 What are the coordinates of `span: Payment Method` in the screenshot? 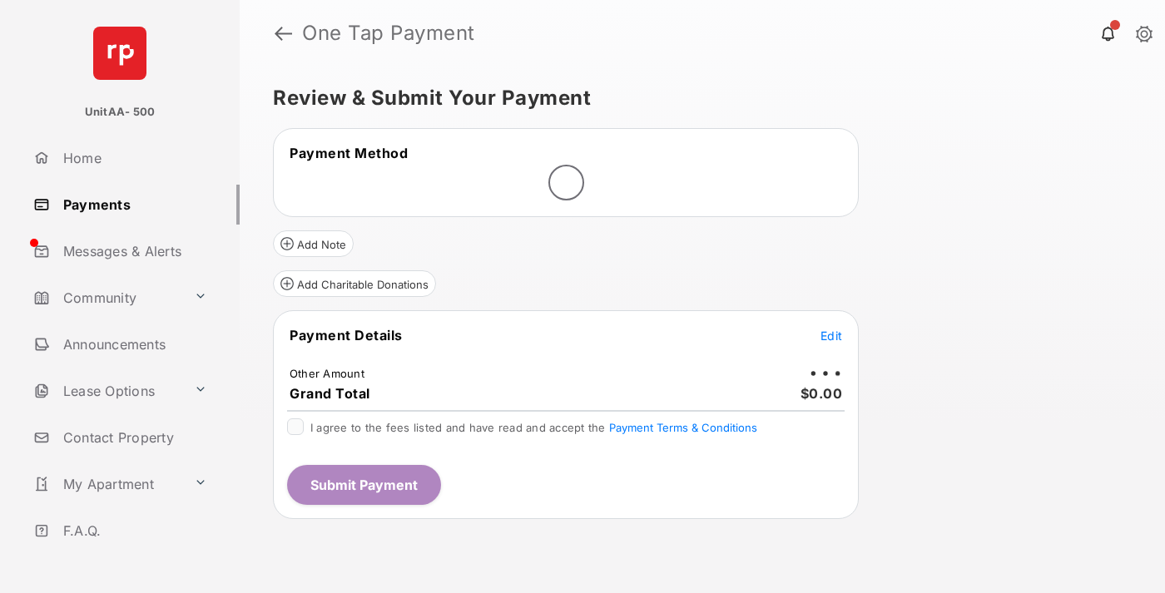 It's located at (349, 153).